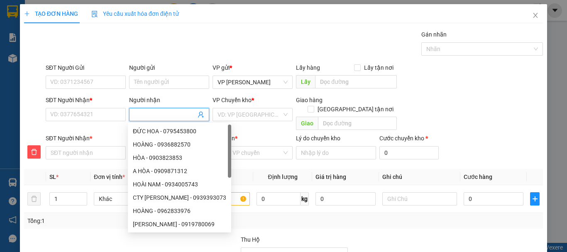  What do you see at coordinates (86, 153) in the screenshot?
I see `input: SĐT người nhận` at bounding box center [86, 153].